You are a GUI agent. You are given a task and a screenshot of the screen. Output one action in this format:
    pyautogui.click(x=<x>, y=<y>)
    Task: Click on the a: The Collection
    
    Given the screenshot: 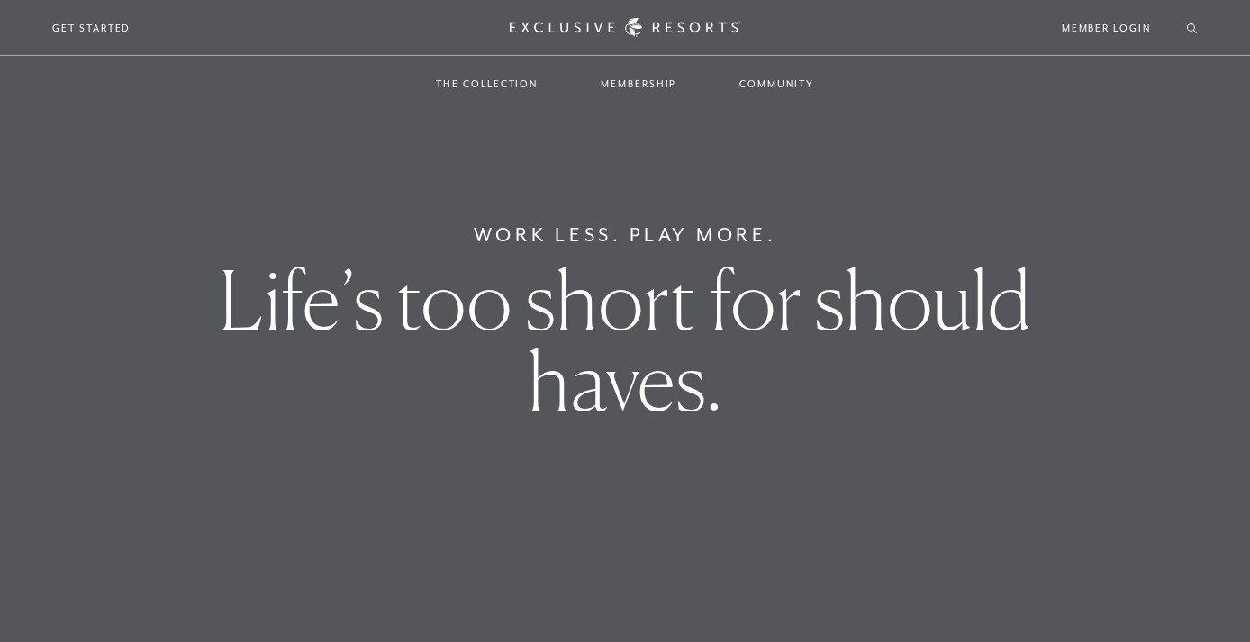 What is the action you would take?
    pyautogui.click(x=486, y=84)
    